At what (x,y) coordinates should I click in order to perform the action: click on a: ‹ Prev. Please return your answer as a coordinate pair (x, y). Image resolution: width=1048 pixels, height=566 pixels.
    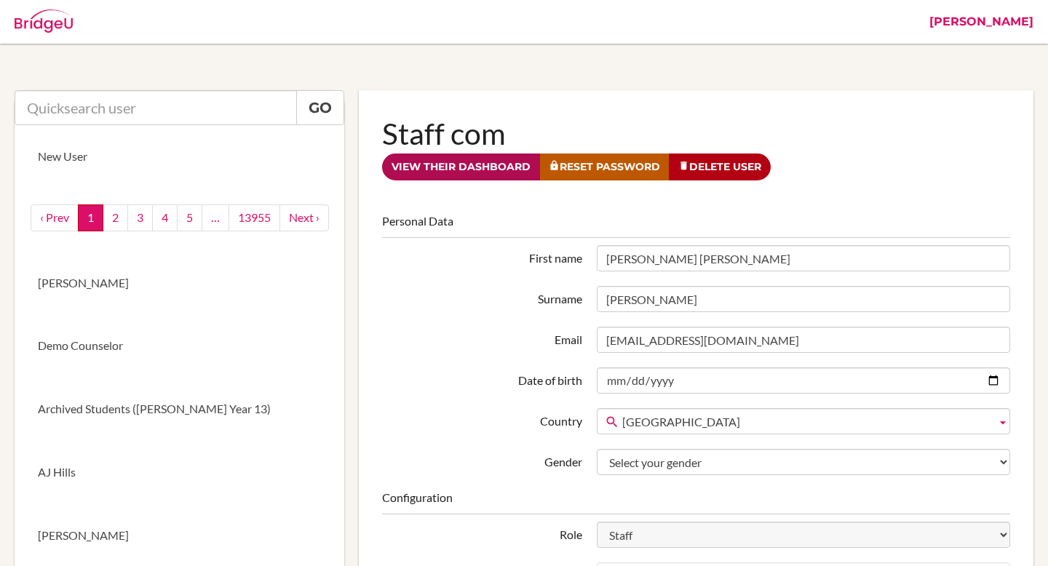
    Looking at the image, I should click on (55, 218).